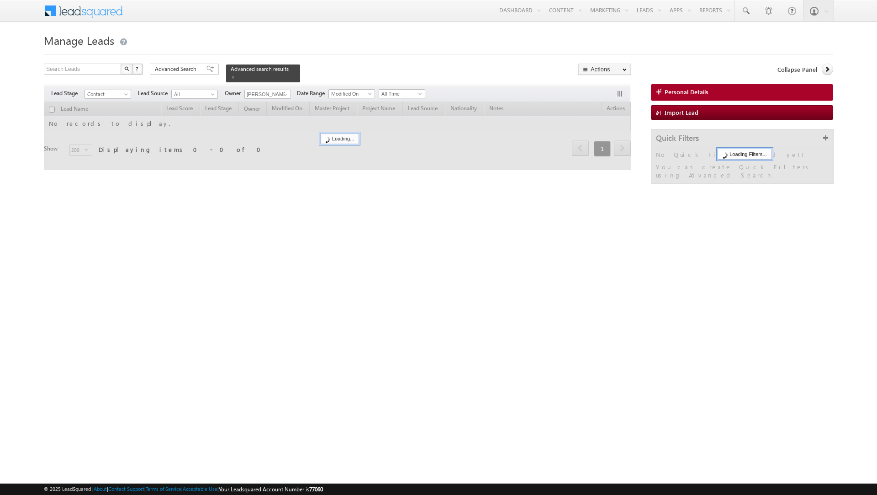  I want to click on span: Contact, so click(106, 94).